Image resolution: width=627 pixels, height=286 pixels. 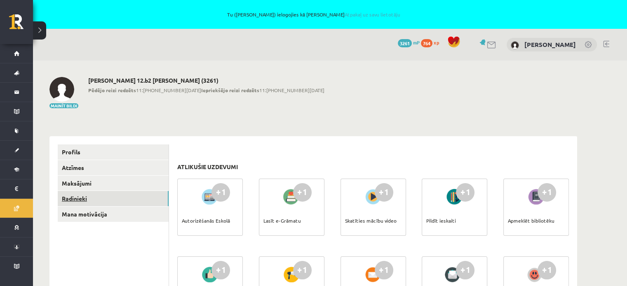 What do you see at coordinates (113, 199) in the screenshot?
I see `a: Radinieki` at bounding box center [113, 199].